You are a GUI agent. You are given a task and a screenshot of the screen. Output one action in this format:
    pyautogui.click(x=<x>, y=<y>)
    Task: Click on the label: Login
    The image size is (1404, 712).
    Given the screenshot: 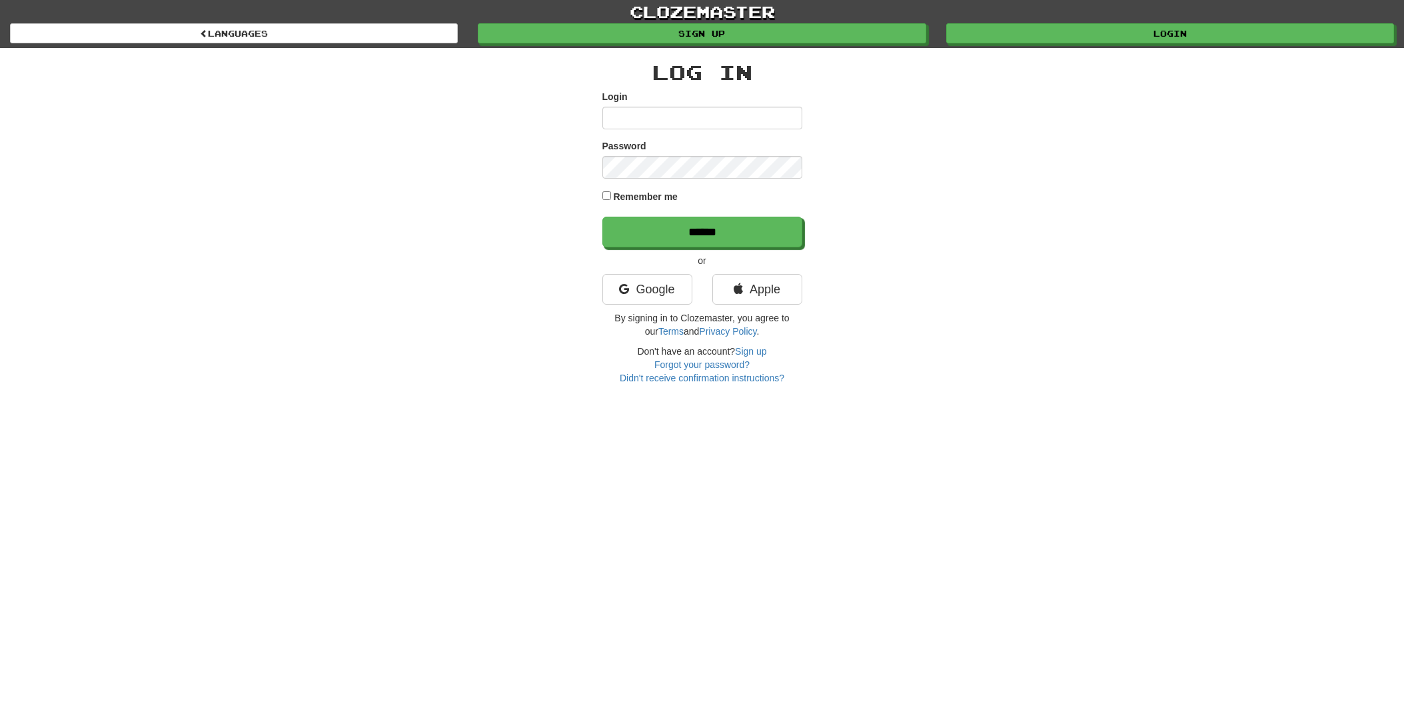 What is the action you would take?
    pyautogui.click(x=615, y=97)
    